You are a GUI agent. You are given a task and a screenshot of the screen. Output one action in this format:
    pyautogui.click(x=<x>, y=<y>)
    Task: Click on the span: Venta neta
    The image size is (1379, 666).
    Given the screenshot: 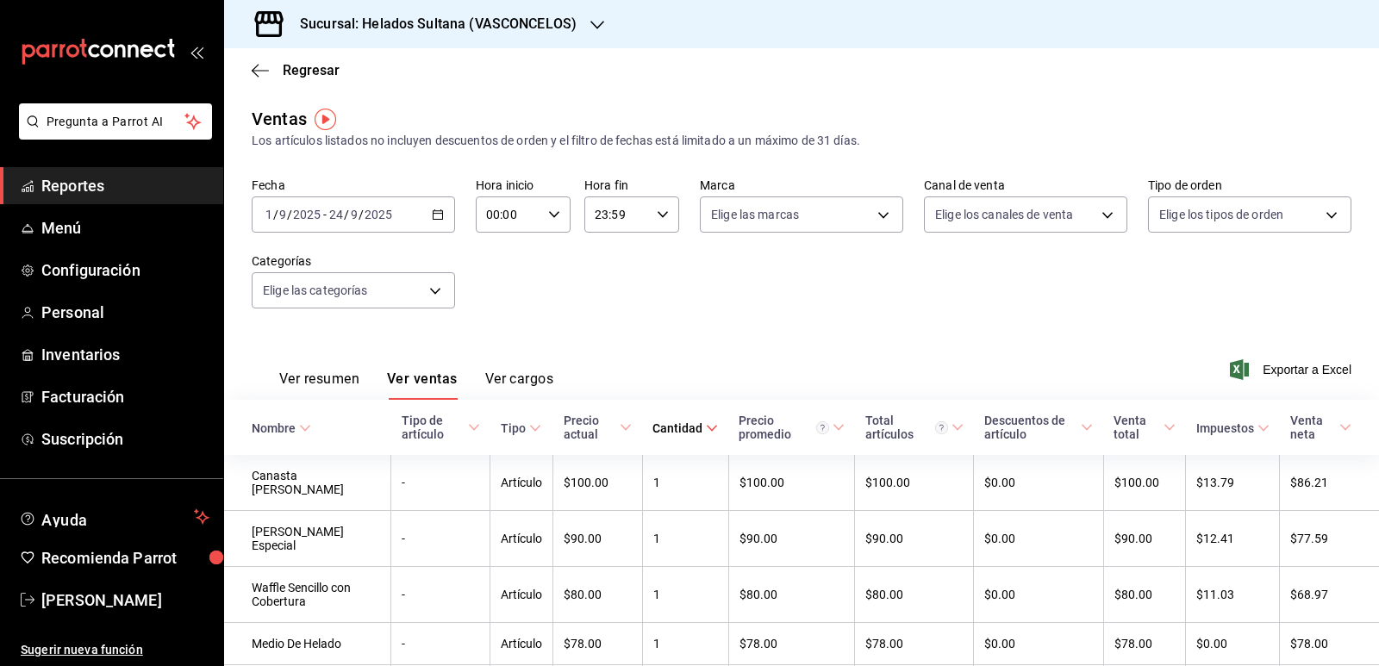 What is the action you would take?
    pyautogui.click(x=1320, y=427)
    